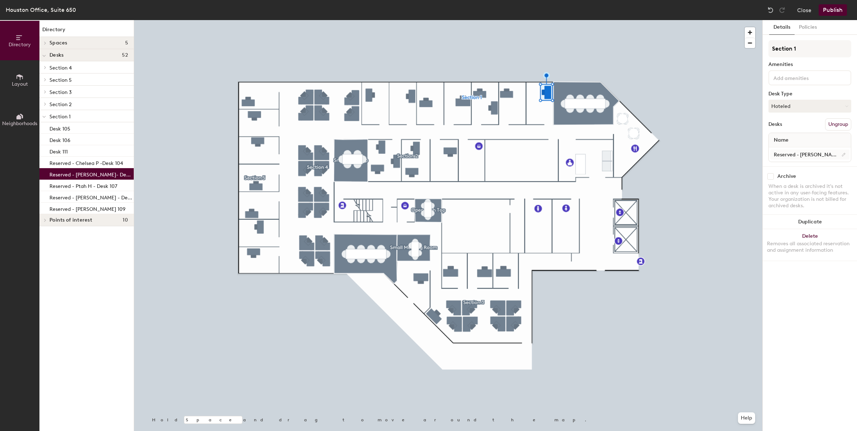 The image size is (857, 431). I want to click on span: Section 5, so click(61, 80).